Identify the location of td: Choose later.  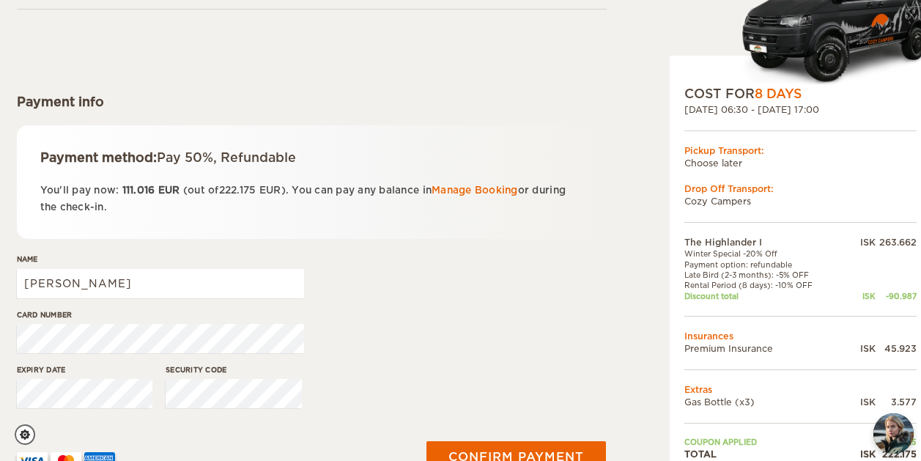
(801, 163).